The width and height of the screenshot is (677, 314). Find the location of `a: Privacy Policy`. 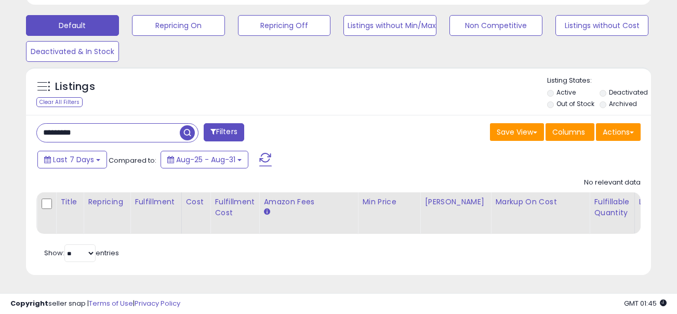

a: Privacy Policy is located at coordinates (157, 303).